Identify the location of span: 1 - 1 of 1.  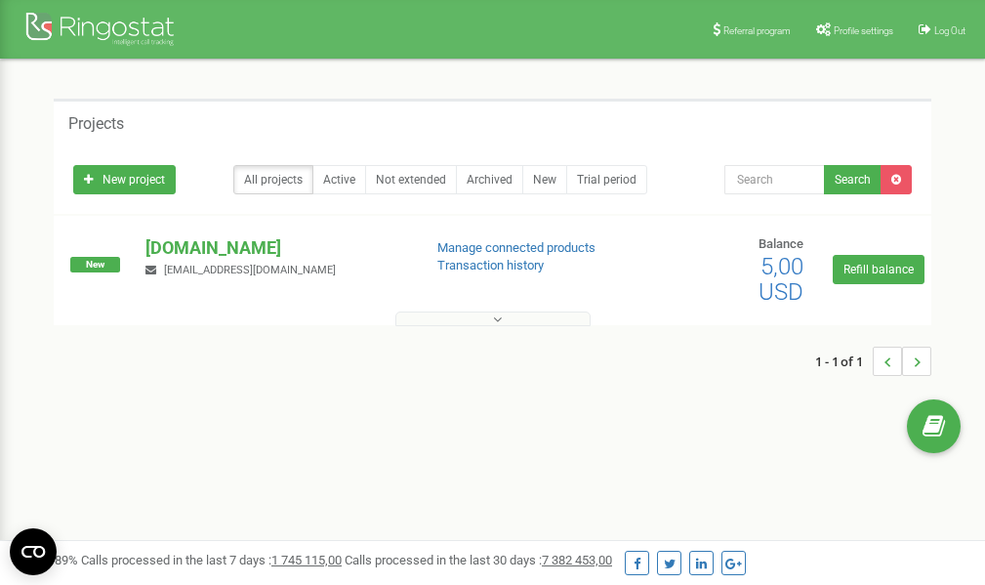
(844, 361).